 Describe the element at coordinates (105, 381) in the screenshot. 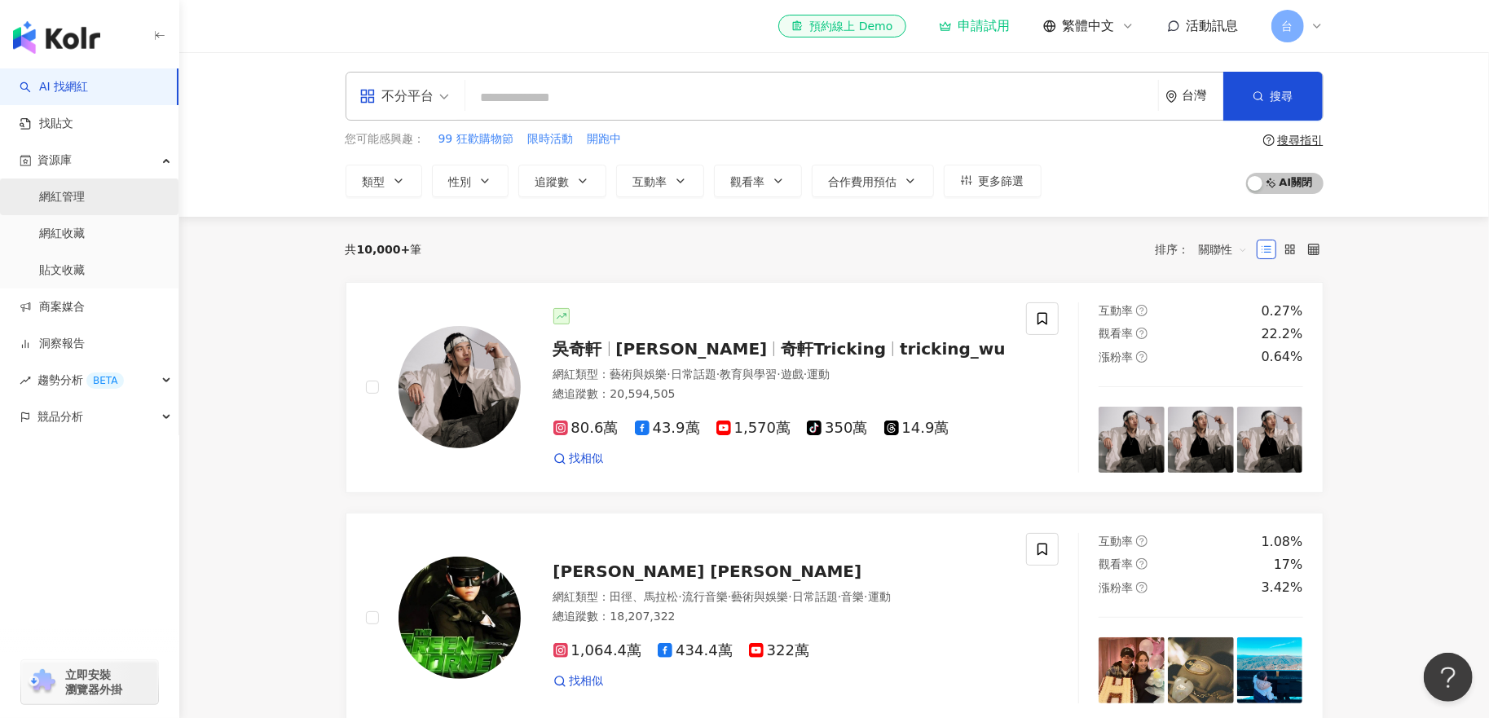

I see `div: BETA` at that location.